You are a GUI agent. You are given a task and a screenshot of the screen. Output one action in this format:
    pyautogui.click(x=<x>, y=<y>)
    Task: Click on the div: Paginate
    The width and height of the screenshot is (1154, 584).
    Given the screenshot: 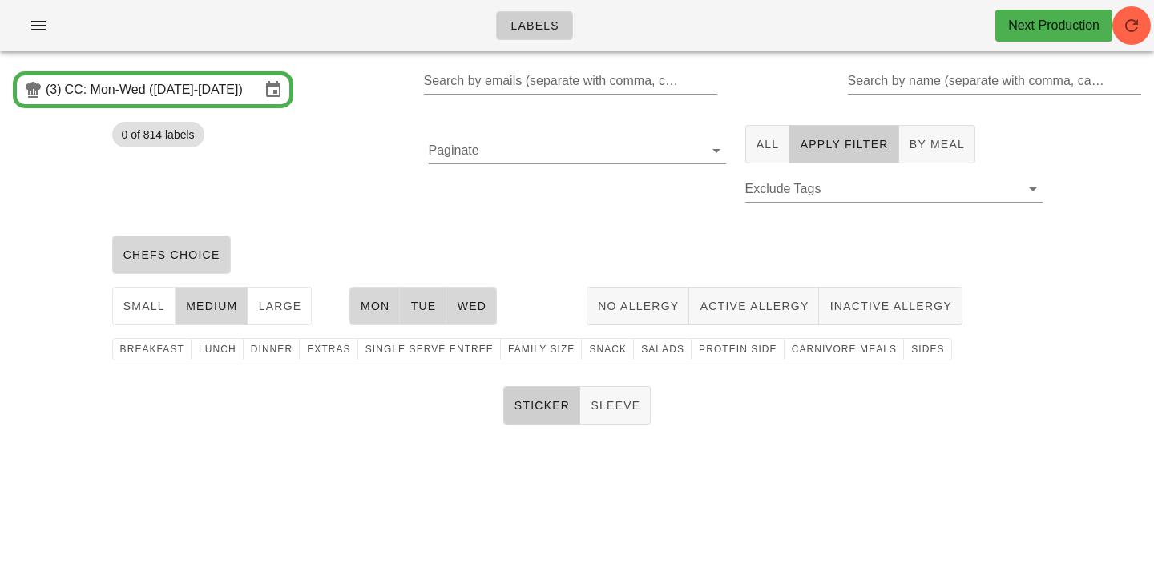 What is the action you would take?
    pyautogui.click(x=577, y=151)
    